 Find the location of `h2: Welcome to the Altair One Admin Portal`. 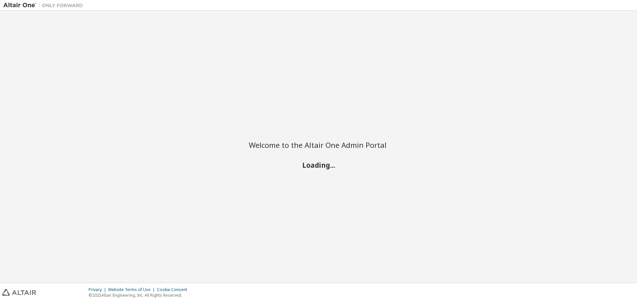

h2: Welcome to the Altair One Admin Portal is located at coordinates (318, 145).